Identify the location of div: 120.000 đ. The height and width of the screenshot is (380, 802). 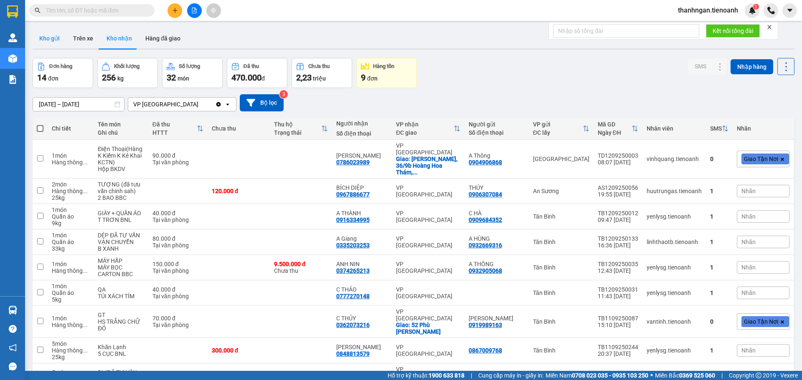
(238, 191).